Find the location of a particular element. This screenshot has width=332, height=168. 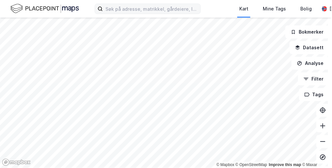

button: Bokmerker is located at coordinates (308, 32).